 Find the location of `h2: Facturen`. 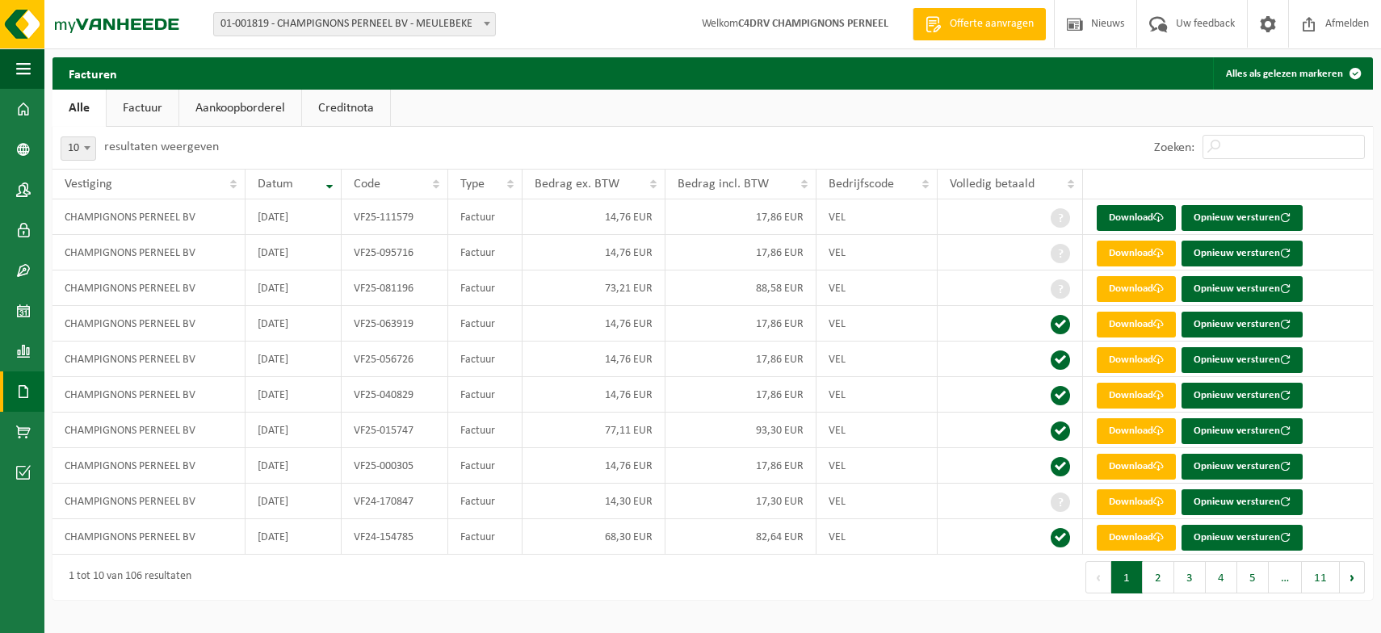

h2: Facturen is located at coordinates (93, 73).